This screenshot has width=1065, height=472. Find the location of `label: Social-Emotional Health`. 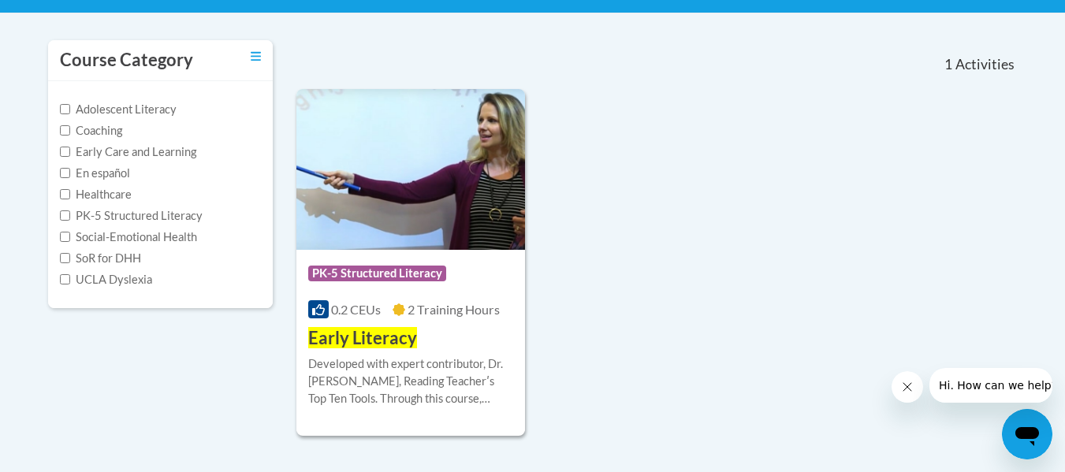

label: Social-Emotional Health is located at coordinates (128, 237).